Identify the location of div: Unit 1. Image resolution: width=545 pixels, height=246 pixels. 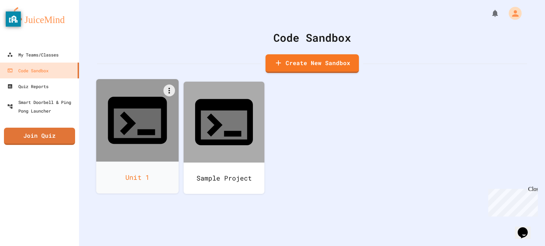
(138, 177).